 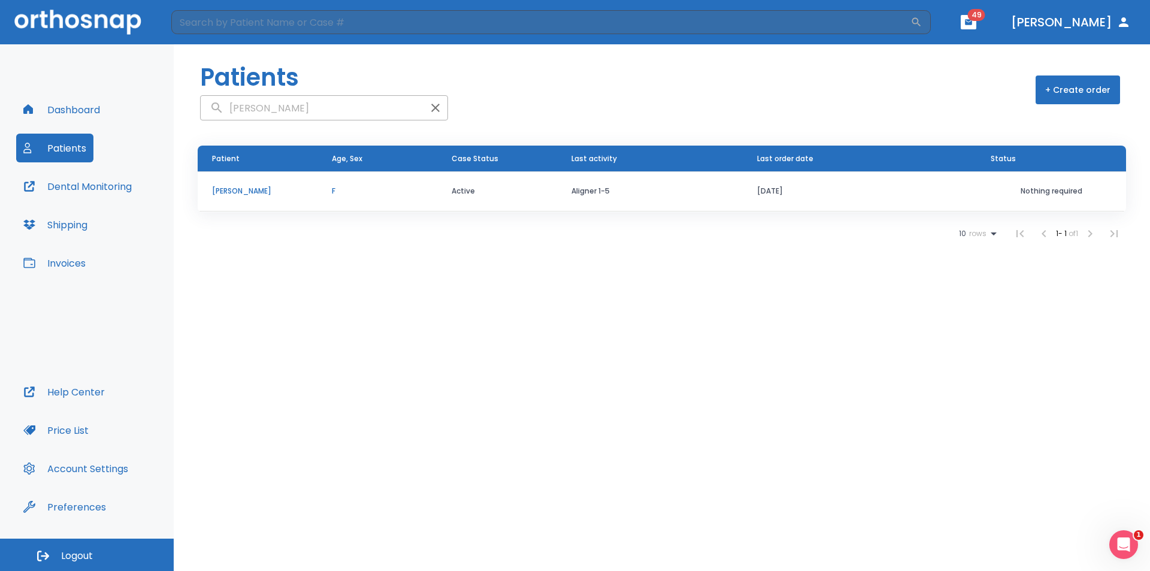 What do you see at coordinates (1078, 90) in the screenshot?
I see `button: + Create order` at bounding box center [1078, 90].